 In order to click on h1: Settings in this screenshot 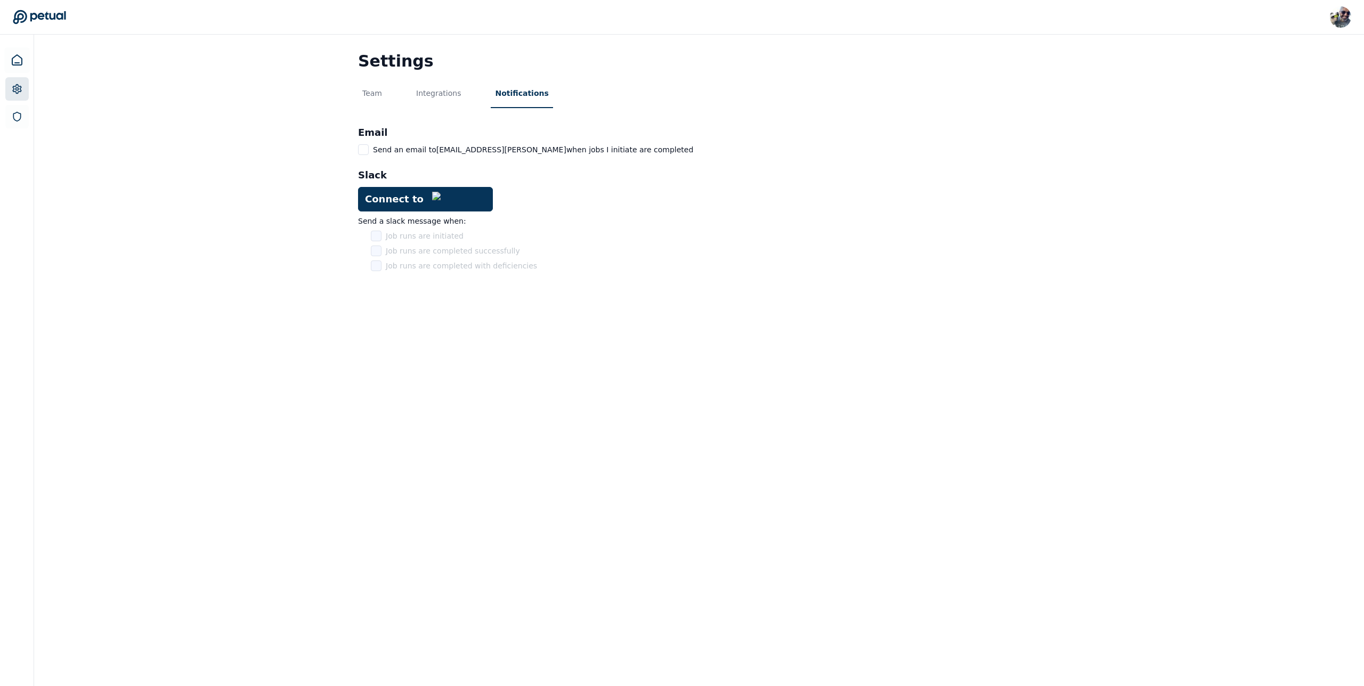, I will do `click(699, 61)`.